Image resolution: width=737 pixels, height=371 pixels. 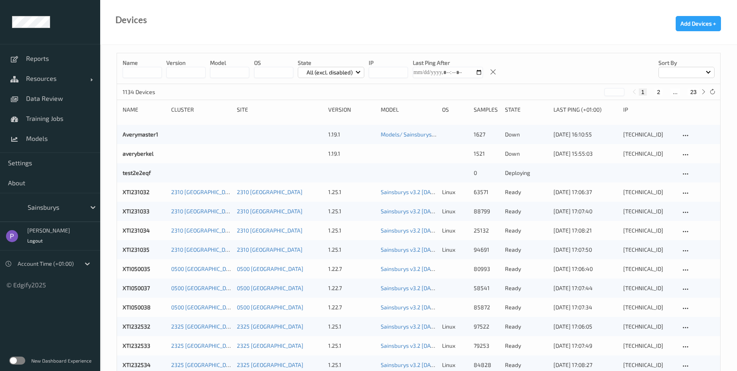 What do you see at coordinates (486, 173) in the screenshot?
I see `div: 0` at bounding box center [486, 173].